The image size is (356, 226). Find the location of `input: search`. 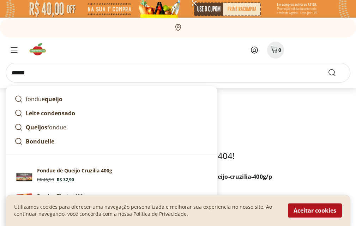

input: search is located at coordinates (178, 73).